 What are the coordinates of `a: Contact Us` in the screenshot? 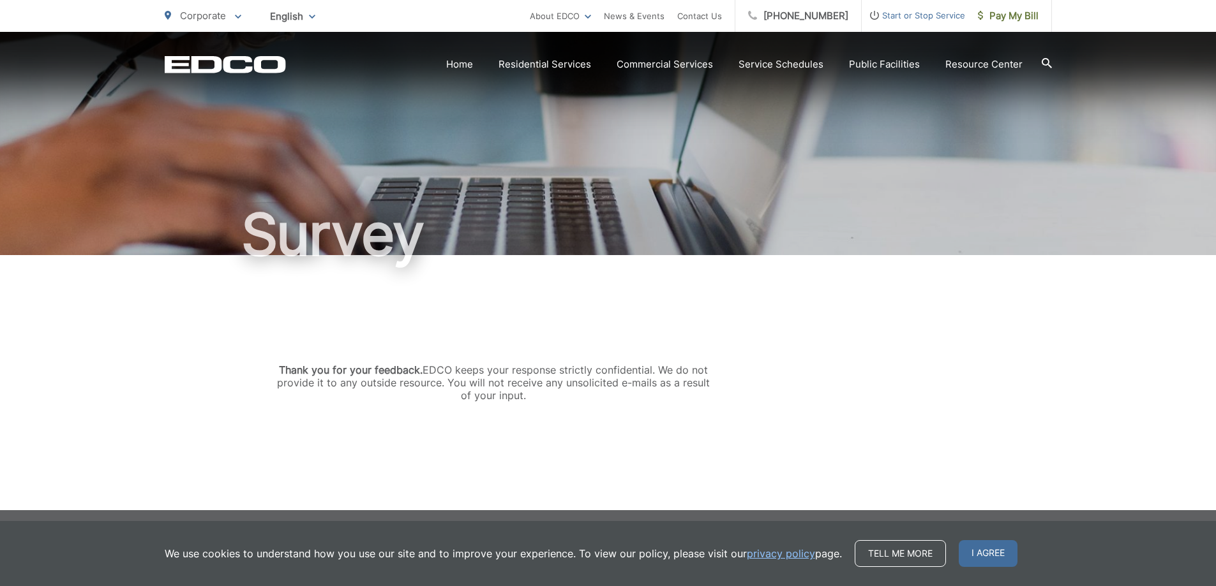 It's located at (699, 16).